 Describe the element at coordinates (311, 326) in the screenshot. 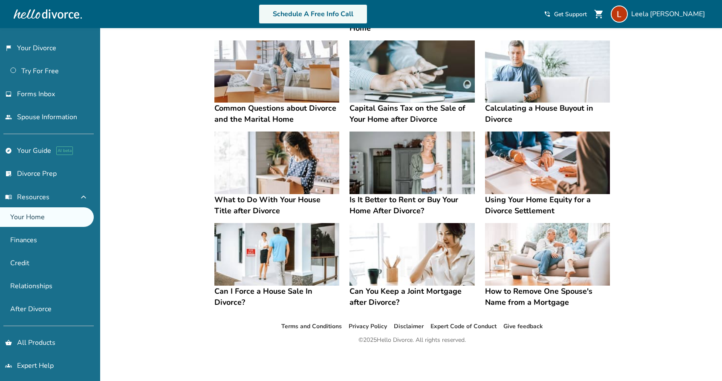

I see `a: Terms and Conditions` at that location.